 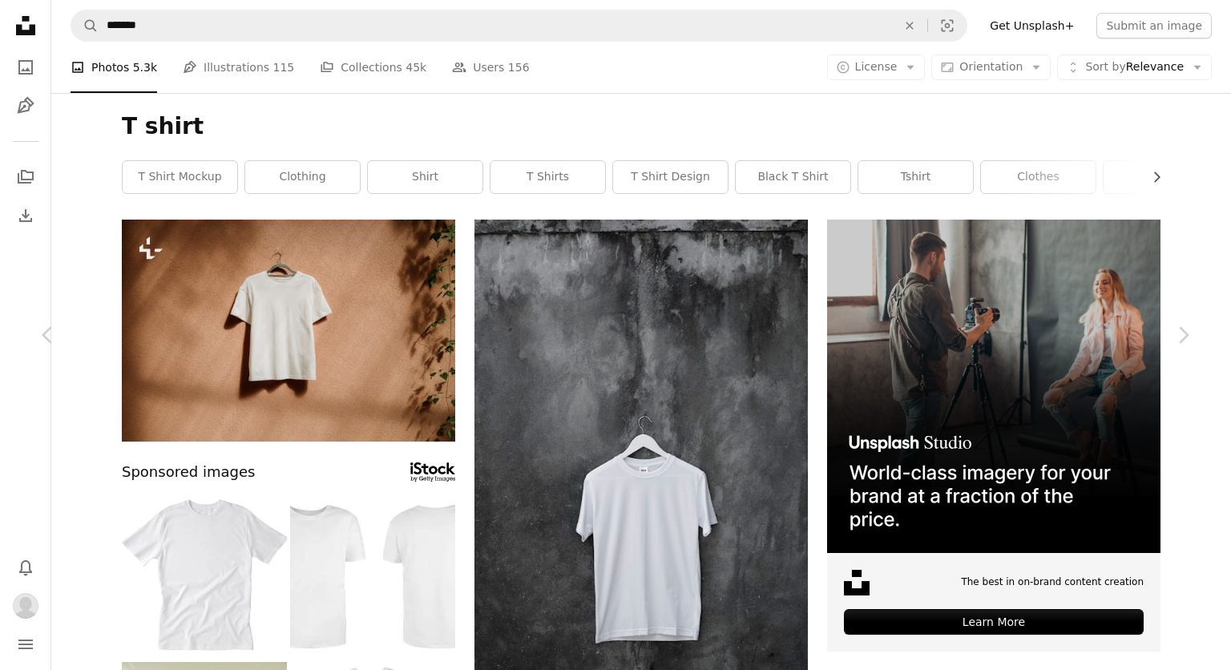 I want to click on a: t shirt mockup, so click(x=179, y=177).